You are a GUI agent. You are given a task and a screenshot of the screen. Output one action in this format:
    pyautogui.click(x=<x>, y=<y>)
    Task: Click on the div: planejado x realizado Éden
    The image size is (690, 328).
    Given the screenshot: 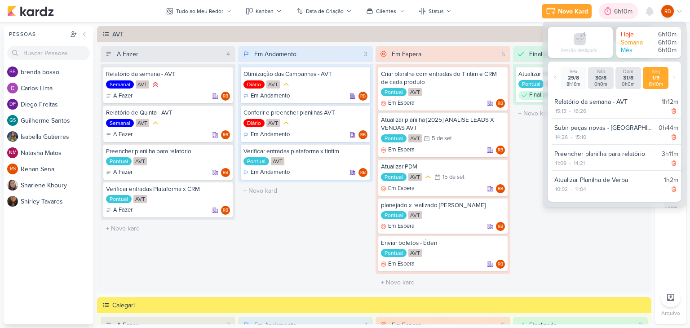 What is the action you would take?
    pyautogui.click(x=443, y=205)
    